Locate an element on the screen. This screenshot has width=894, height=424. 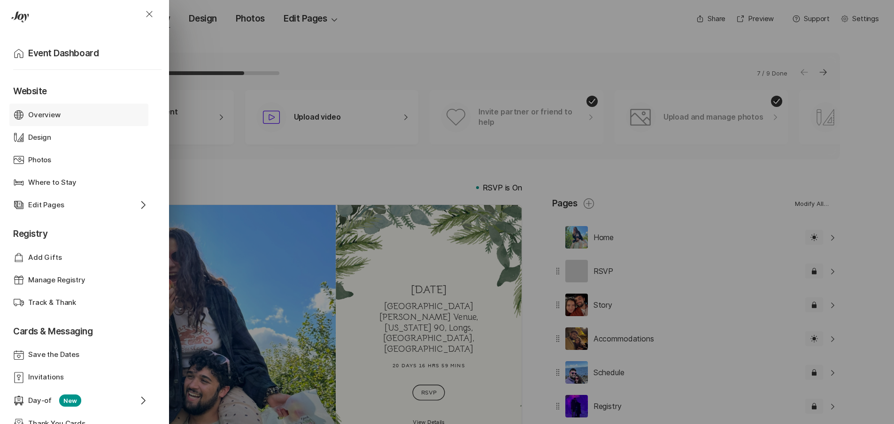
p: Website is located at coordinates (83, 89).